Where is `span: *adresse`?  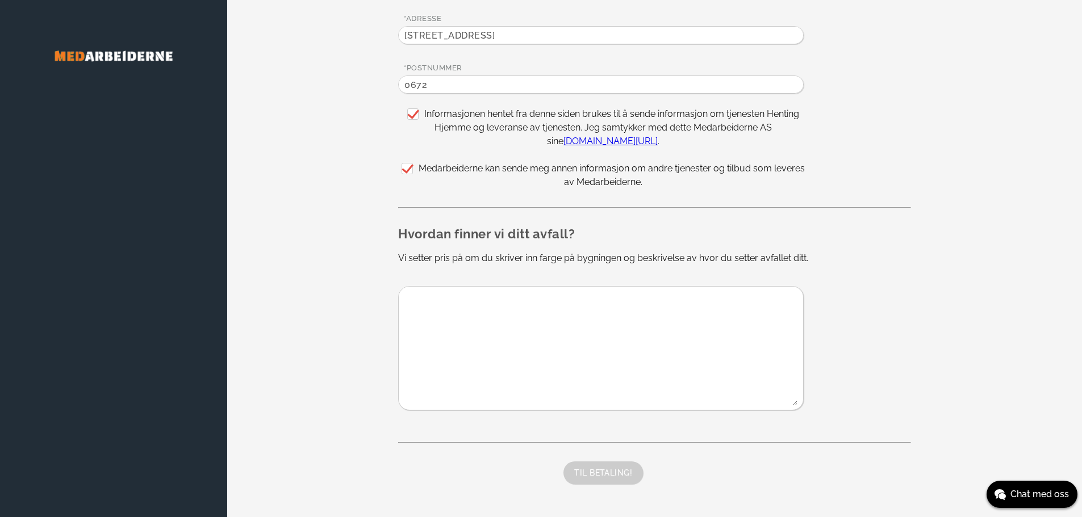 span: *adresse is located at coordinates (422, 18).